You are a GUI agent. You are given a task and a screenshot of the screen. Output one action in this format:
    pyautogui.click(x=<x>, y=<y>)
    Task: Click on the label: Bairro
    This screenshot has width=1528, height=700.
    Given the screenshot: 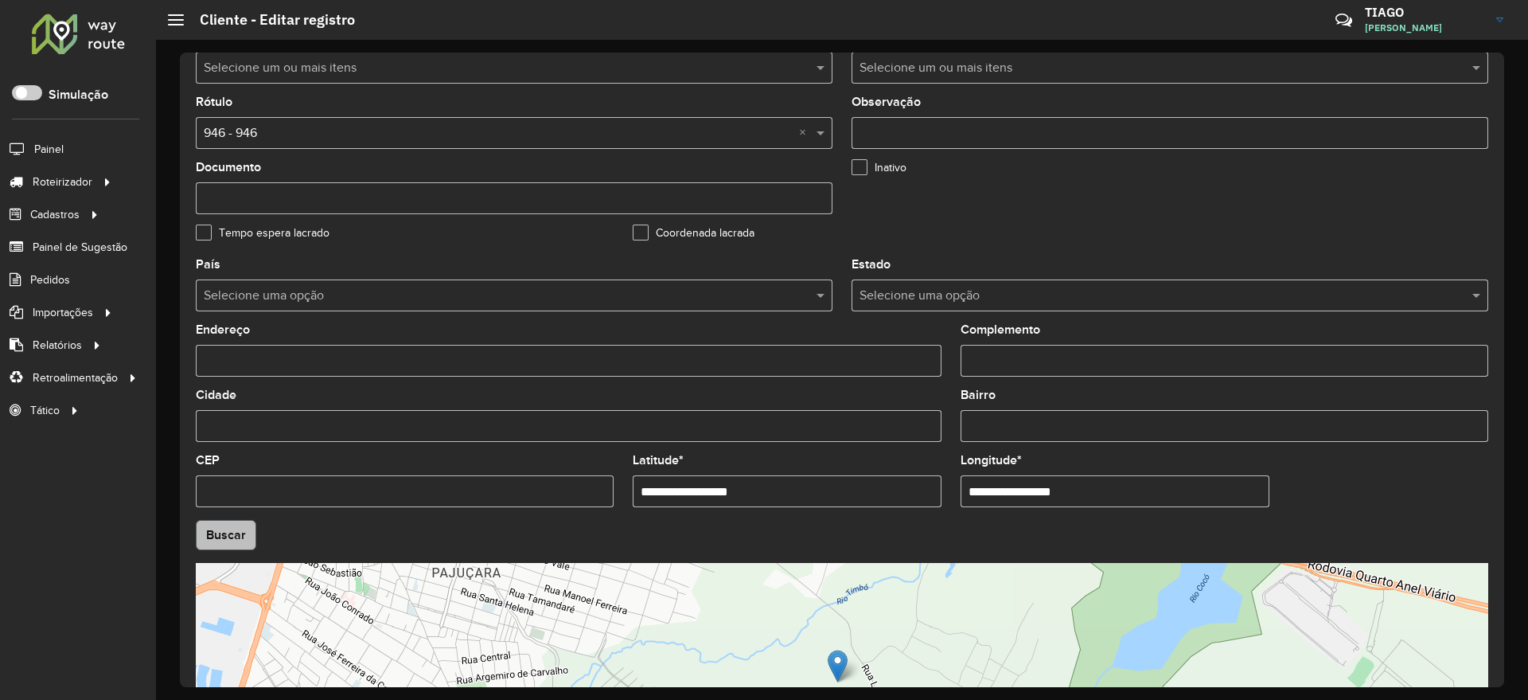 What is the action you would take?
    pyautogui.click(x=978, y=395)
    